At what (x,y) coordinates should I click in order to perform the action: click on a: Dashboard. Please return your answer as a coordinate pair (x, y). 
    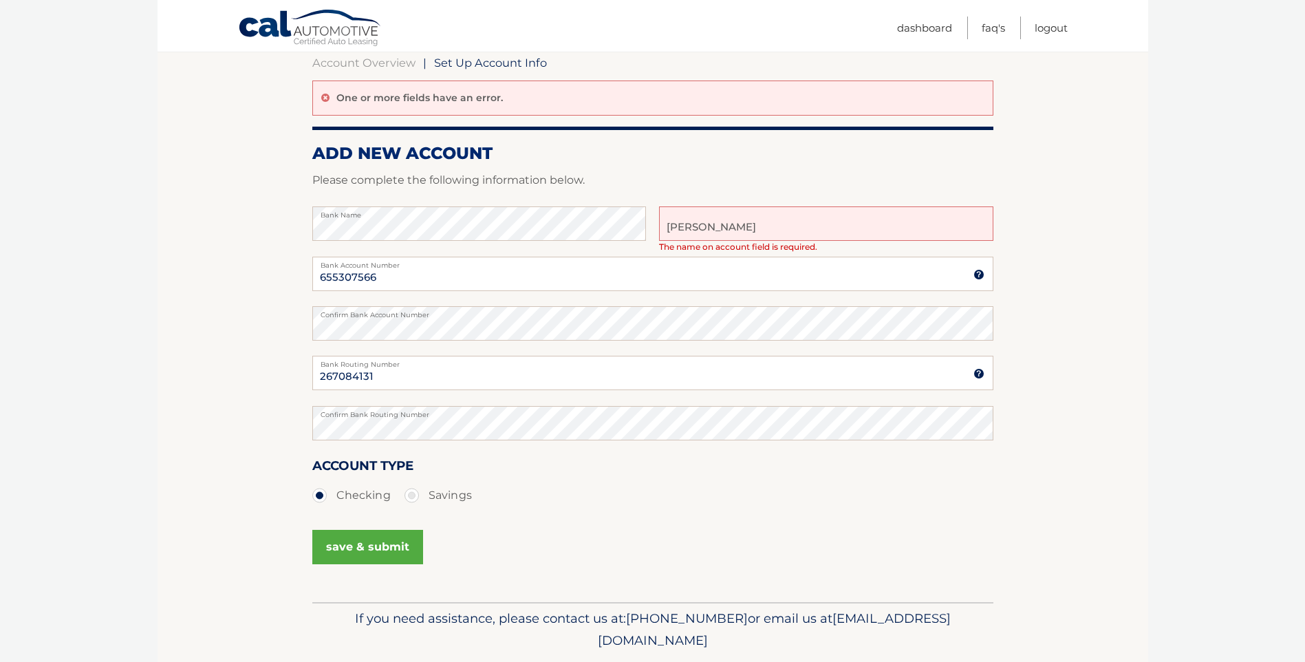
    Looking at the image, I should click on (924, 28).